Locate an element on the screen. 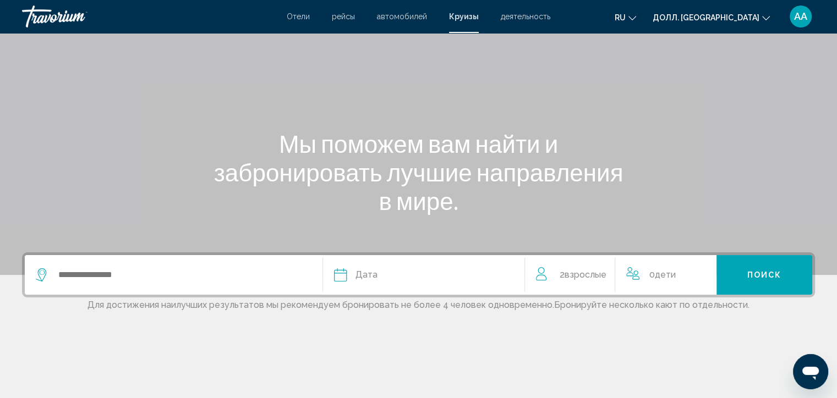  button: Изменить язык is located at coordinates (625, 17).